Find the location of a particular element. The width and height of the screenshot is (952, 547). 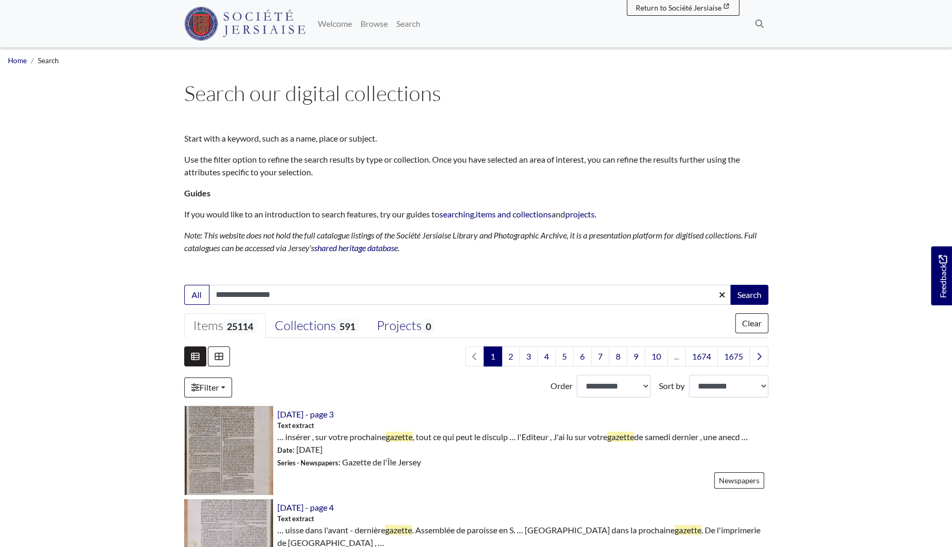

span: Date is located at coordinates (285, 450).